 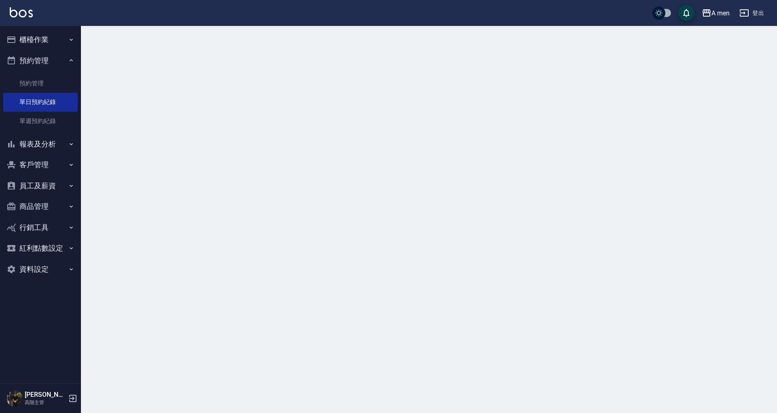 I want to click on button: save, so click(x=687, y=13).